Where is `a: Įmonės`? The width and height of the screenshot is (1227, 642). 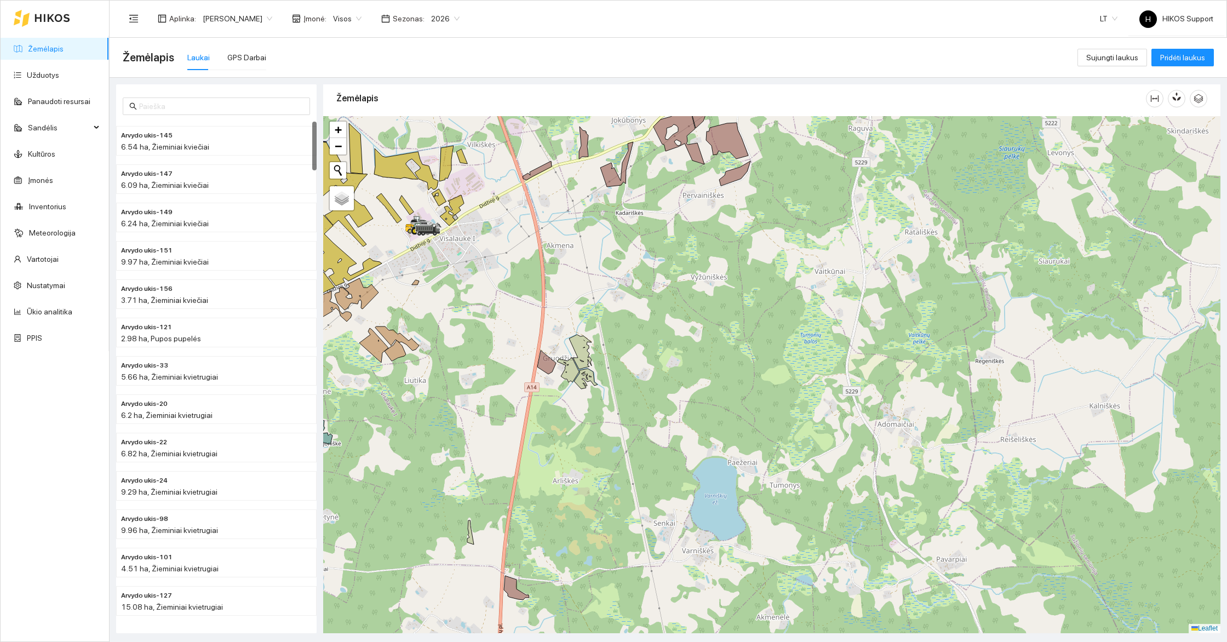 a: Įmonės is located at coordinates (41, 180).